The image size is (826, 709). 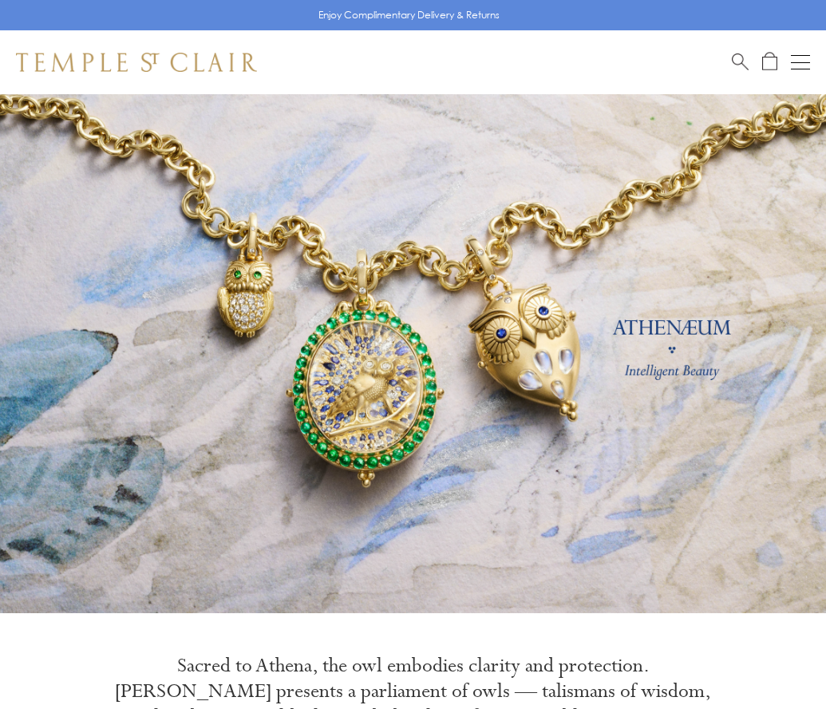 I want to click on a: Search, so click(x=740, y=61).